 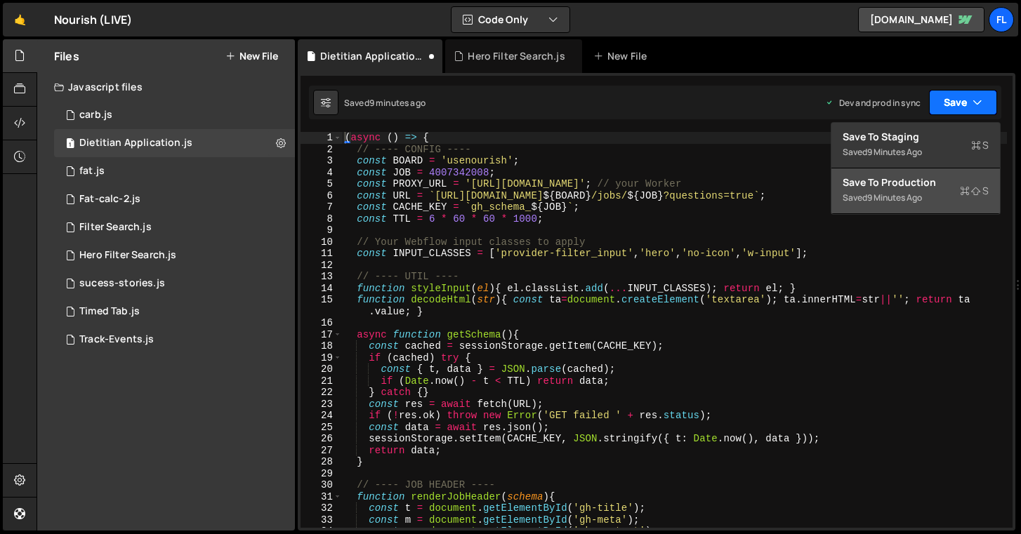 What do you see at coordinates (174, 256) in the screenshot?
I see `div: 7002/44314.js` at bounding box center [174, 256].